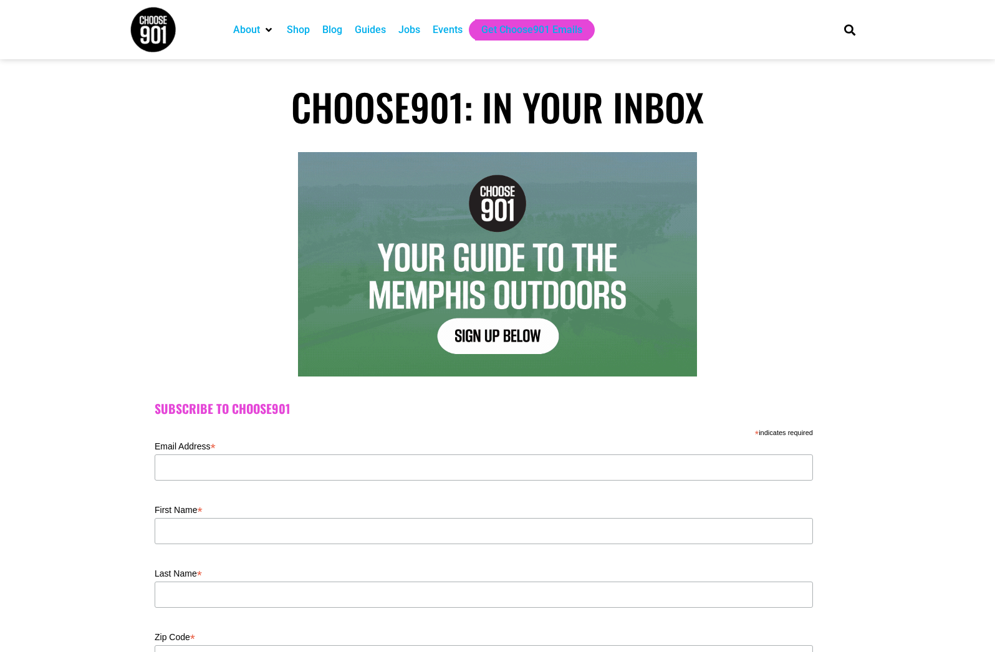 Image resolution: width=995 pixels, height=652 pixels. Describe the element at coordinates (409, 30) in the screenshot. I see `a: Jobs` at that location.